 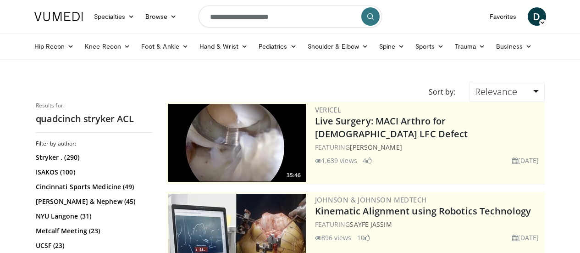 What do you see at coordinates (237, 143) in the screenshot?
I see `a: 35:46` at bounding box center [237, 143].